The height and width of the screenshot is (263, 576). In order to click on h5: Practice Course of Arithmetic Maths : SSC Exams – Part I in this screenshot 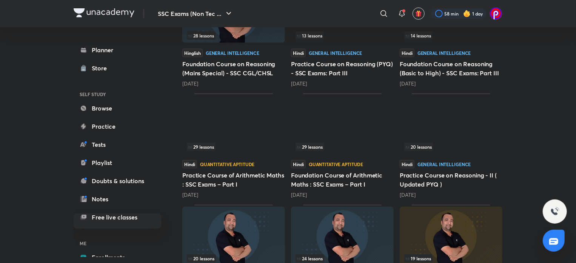, I will do `click(234, 179)`.